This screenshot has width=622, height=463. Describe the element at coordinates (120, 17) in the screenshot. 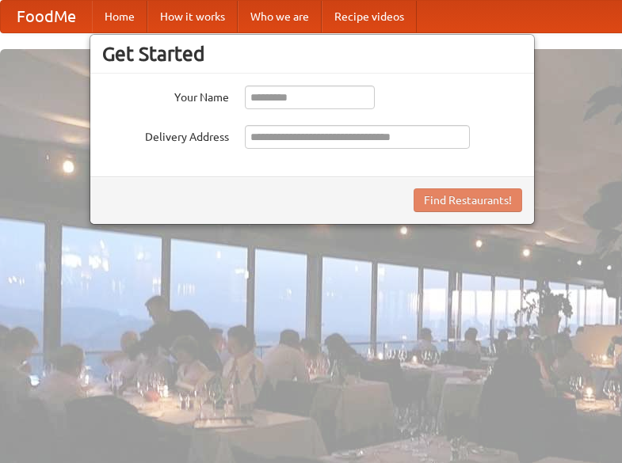

I see `a: Home` at that location.